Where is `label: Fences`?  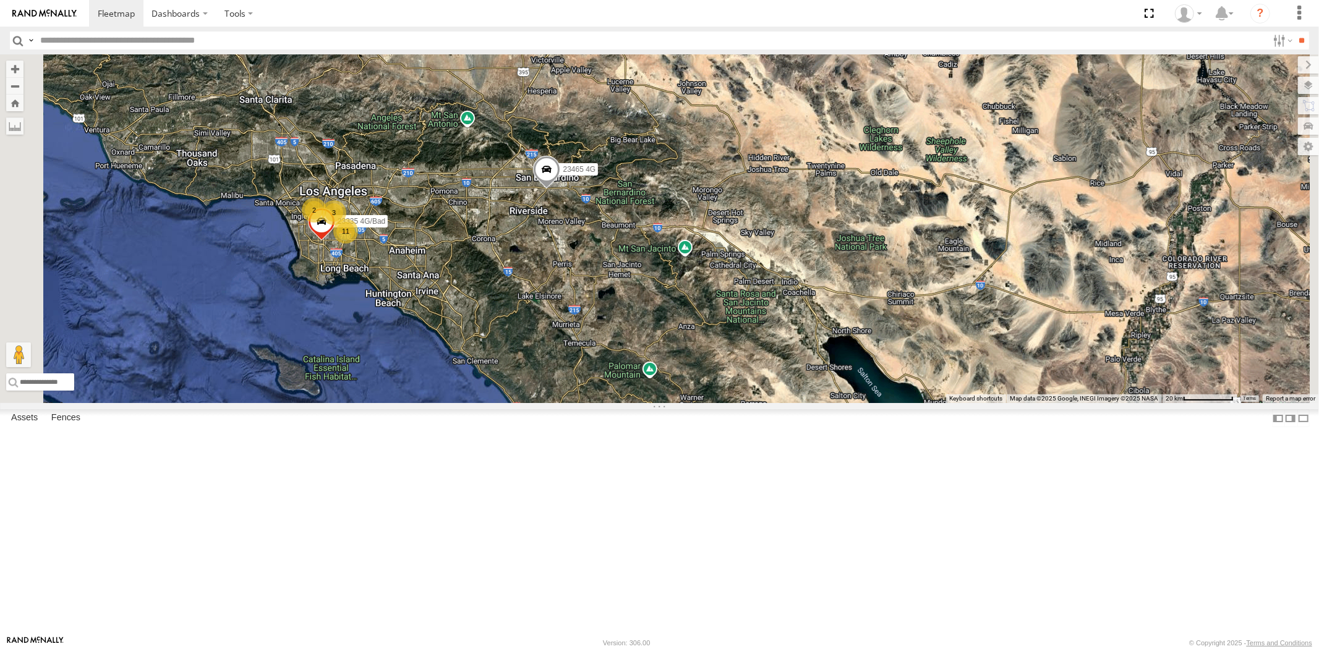 label: Fences is located at coordinates (66, 419).